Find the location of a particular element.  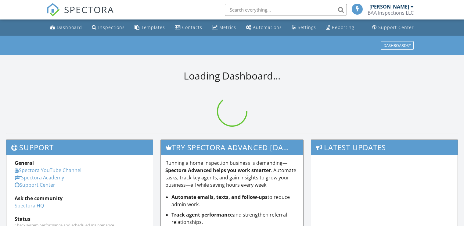

img: The Best Home Inspection Software - Spectora is located at coordinates (53, 10).